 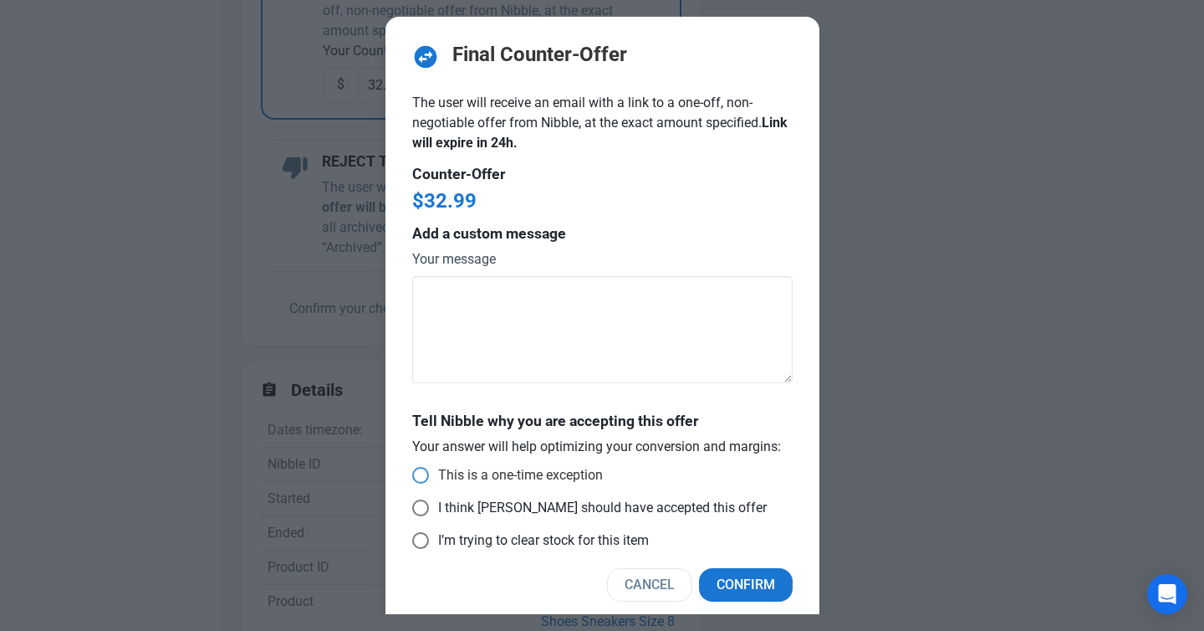 I want to click on h2: Final Counter-Offer, so click(x=539, y=54).